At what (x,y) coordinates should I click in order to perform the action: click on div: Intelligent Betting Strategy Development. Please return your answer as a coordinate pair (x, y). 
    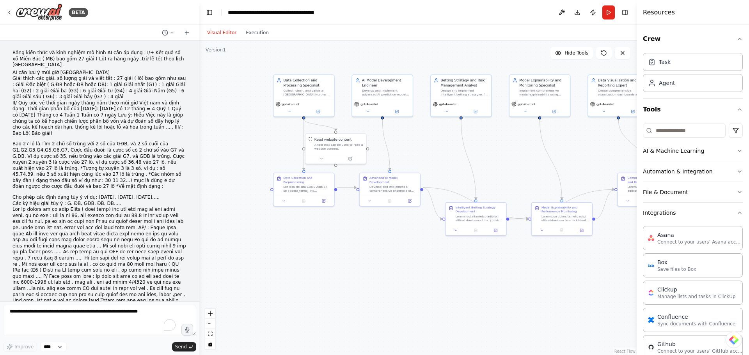
    Looking at the image, I should click on (479, 210).